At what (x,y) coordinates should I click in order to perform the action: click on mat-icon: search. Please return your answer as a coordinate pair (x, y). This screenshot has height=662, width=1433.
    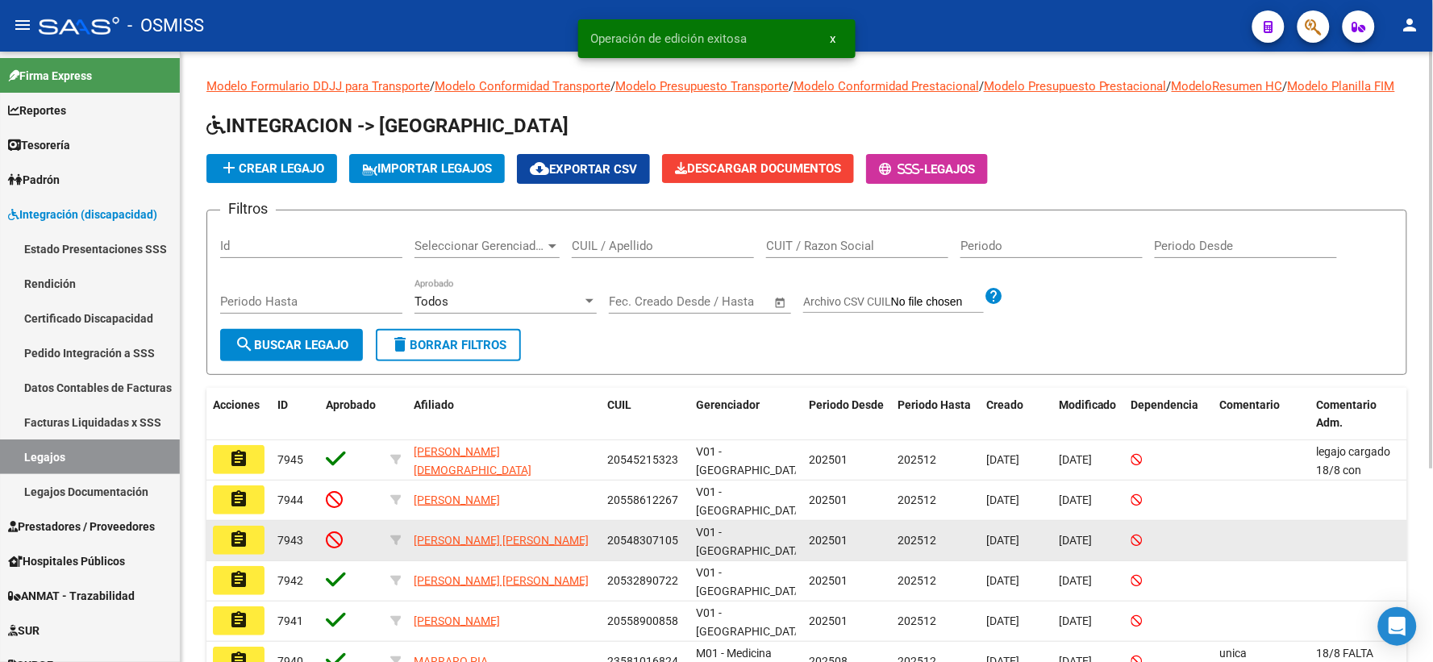
    Looking at the image, I should click on (244, 344).